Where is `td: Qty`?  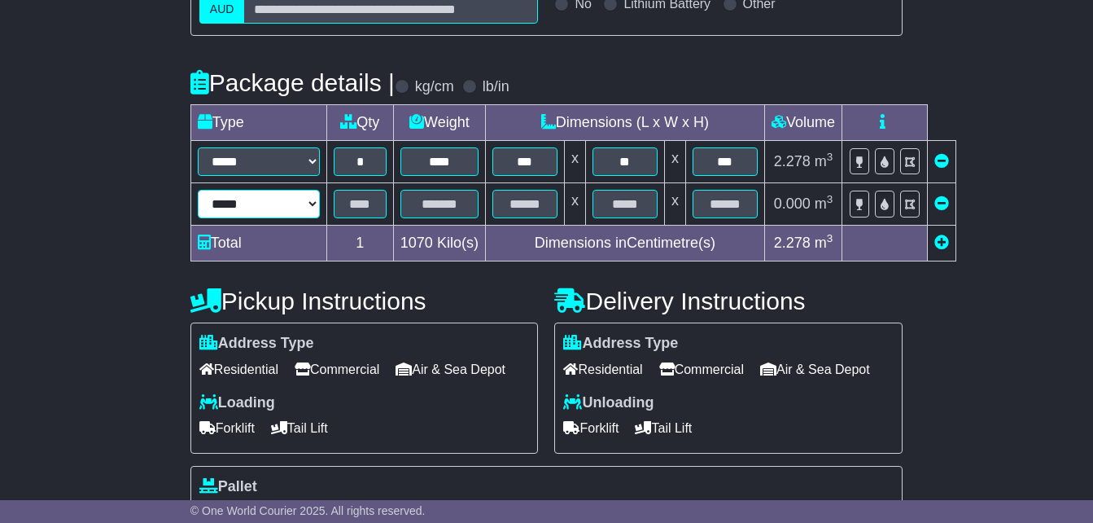
td: Qty is located at coordinates (360, 123).